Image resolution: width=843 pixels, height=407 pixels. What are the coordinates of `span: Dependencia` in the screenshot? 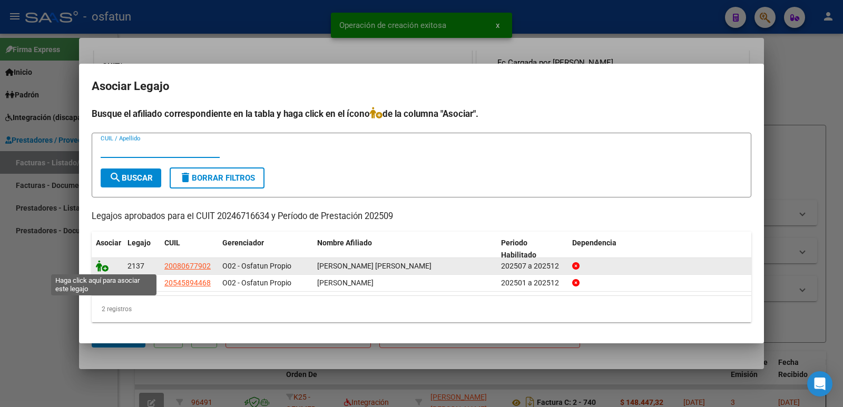 It's located at (595, 243).